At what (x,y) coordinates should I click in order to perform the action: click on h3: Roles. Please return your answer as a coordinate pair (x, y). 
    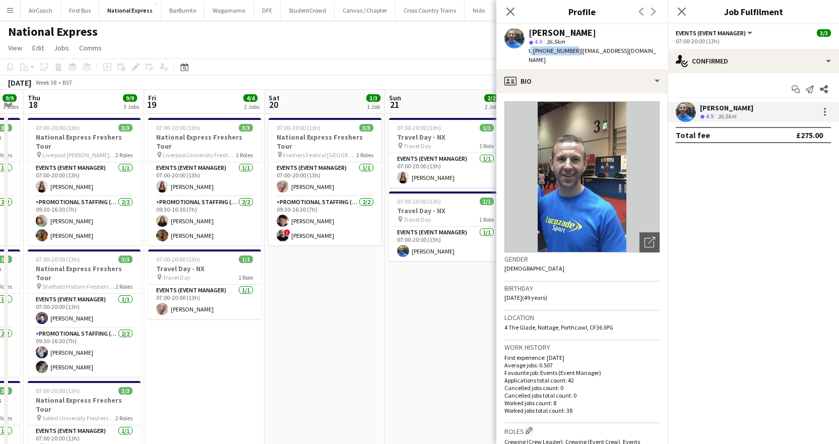
    Looking at the image, I should click on (582, 430).